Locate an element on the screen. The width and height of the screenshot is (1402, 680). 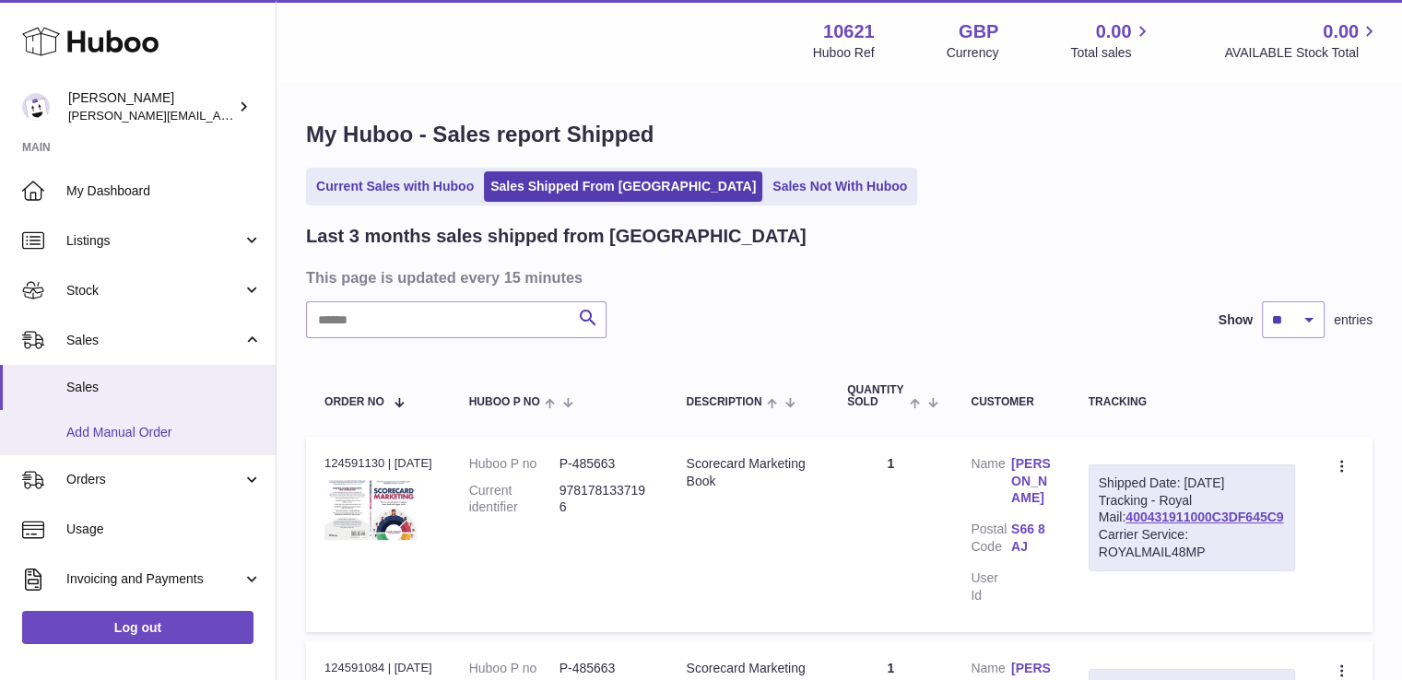
span: My Dashboard is located at coordinates (164, 191).